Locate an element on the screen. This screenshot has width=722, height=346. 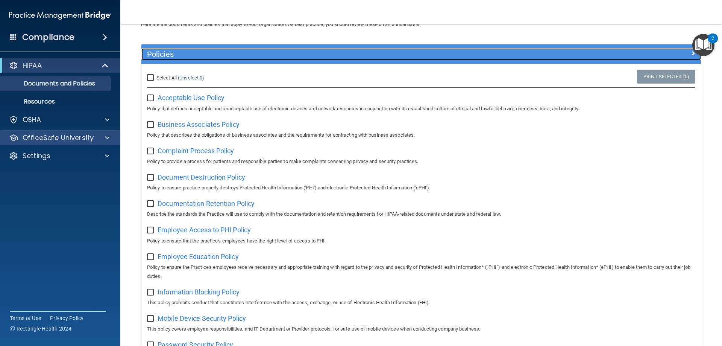
span: Mobile Device Security Policy is located at coordinates (202, 318).